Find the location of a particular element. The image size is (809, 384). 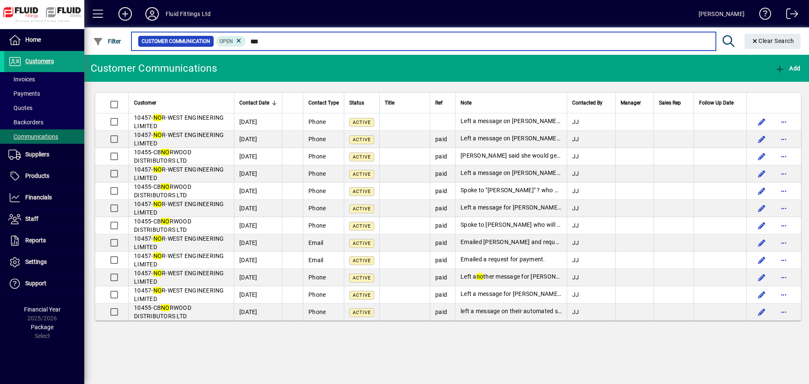

div: Ref is located at coordinates (442, 103).